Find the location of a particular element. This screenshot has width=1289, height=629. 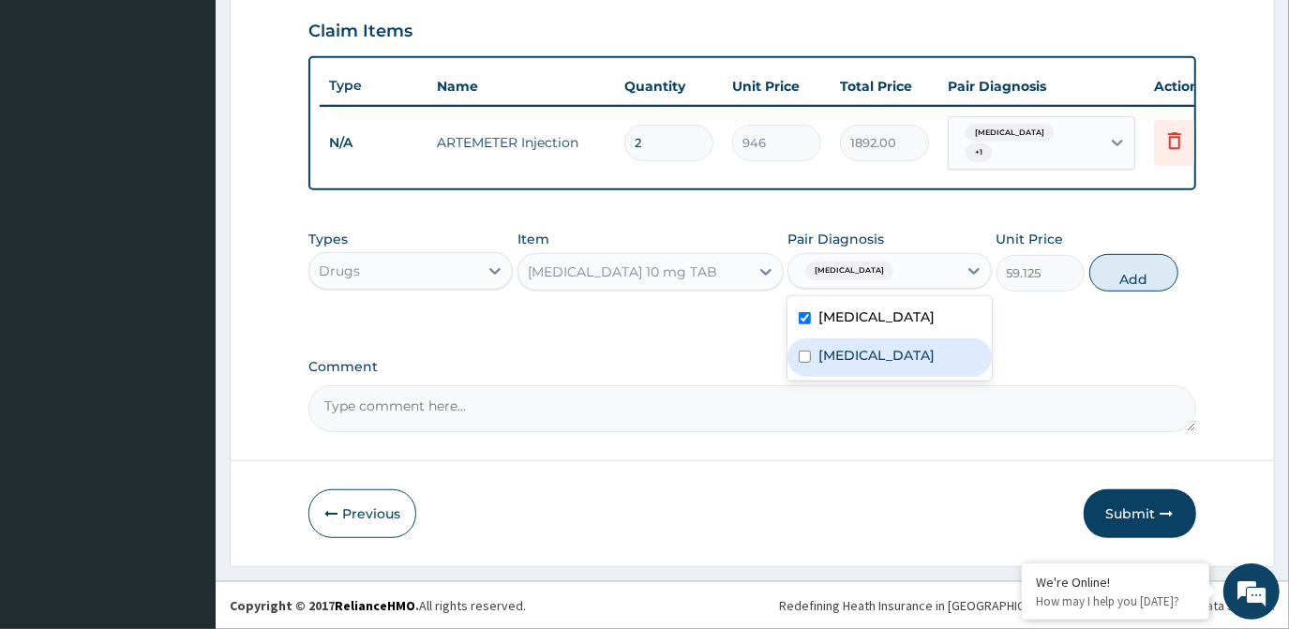

div: Minimize live chat window is located at coordinates (330, 32).